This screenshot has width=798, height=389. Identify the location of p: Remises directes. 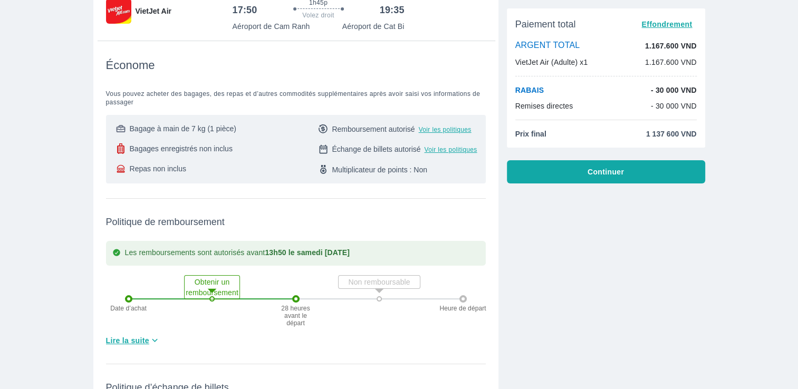
(544, 106).